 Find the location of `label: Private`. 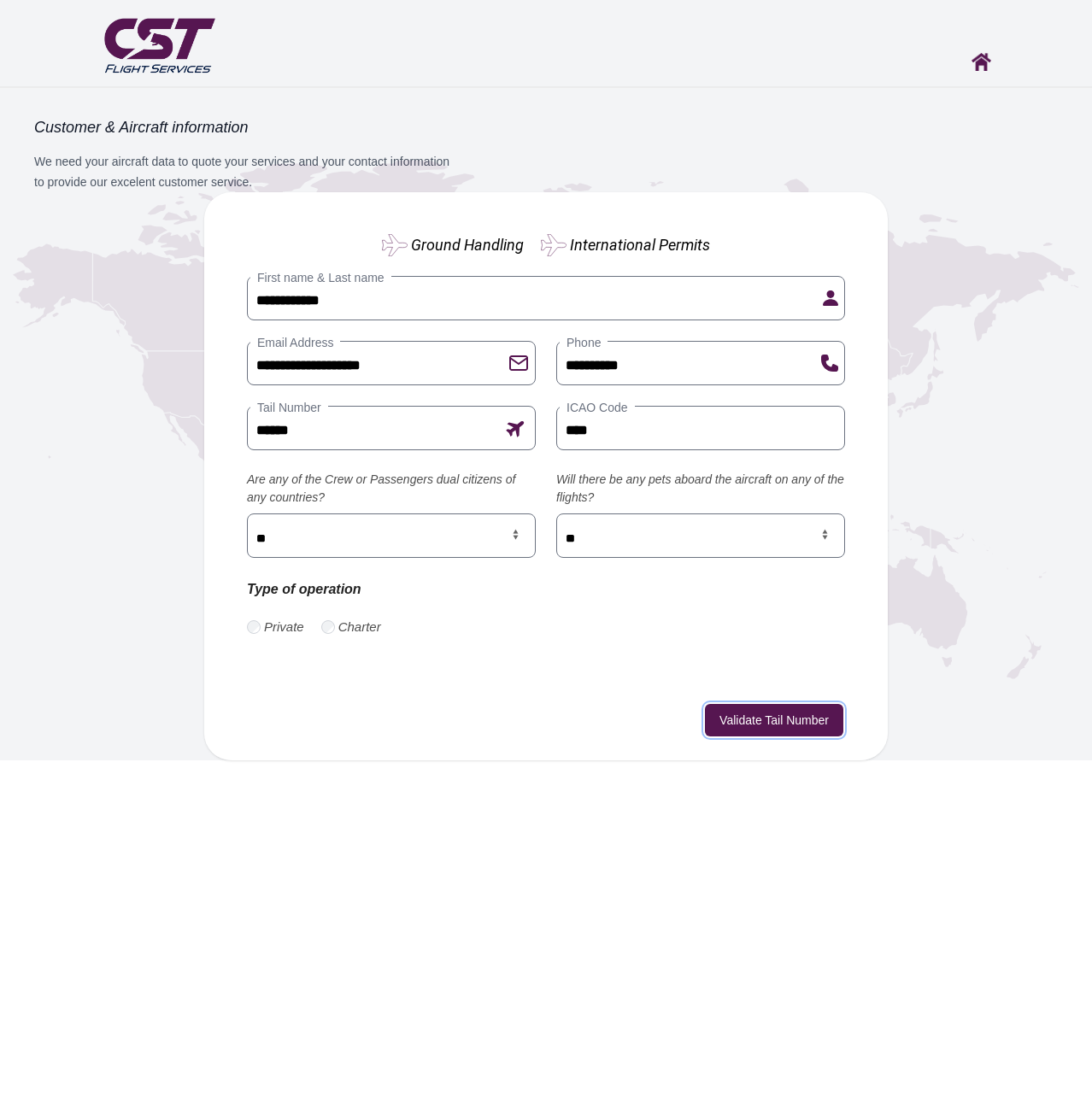

label: Private is located at coordinates (284, 627).